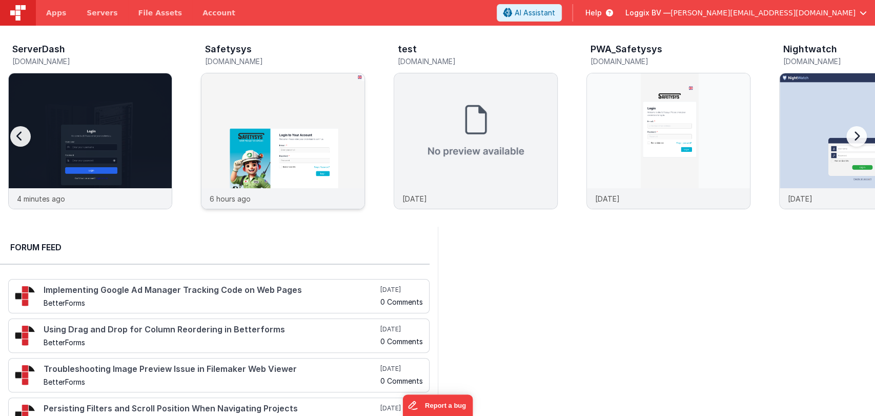  Describe the element at coordinates (529, 13) in the screenshot. I see `button: AI Assistant` at that location.